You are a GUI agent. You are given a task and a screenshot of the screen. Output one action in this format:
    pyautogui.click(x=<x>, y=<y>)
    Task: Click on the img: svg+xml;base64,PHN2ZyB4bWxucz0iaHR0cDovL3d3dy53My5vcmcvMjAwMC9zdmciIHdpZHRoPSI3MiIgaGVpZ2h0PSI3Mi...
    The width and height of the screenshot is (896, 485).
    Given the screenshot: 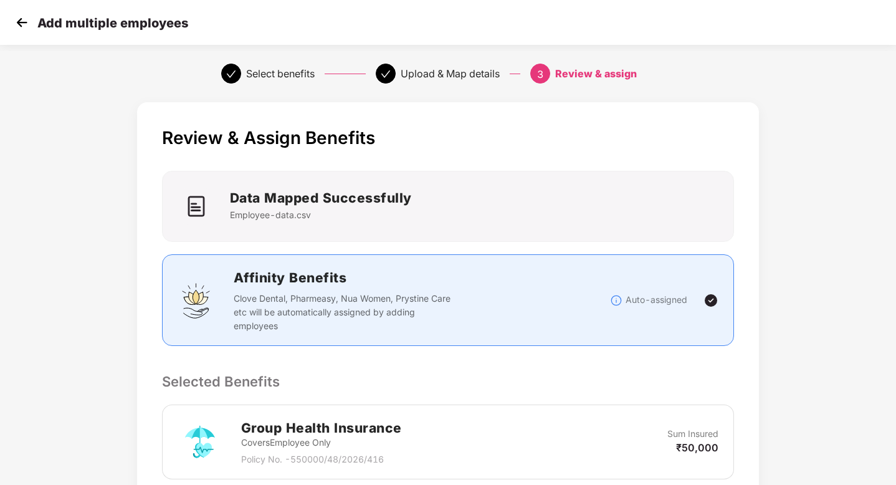 What is the action you would take?
    pyautogui.click(x=200, y=442)
    